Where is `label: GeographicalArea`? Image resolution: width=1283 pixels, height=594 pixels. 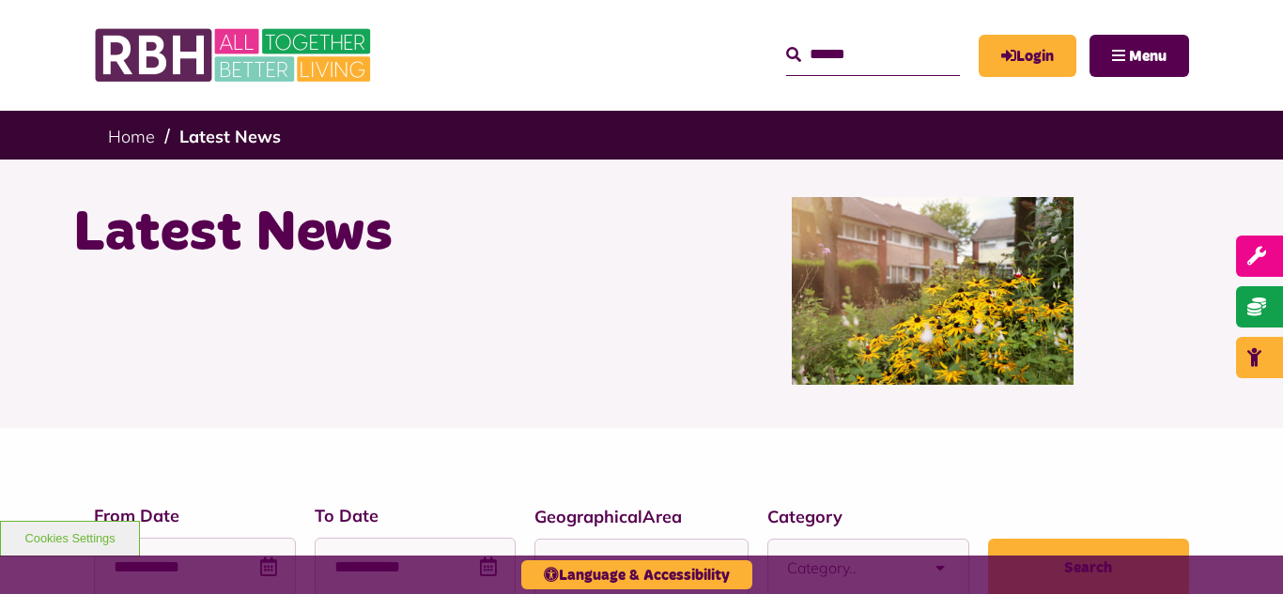
label: GeographicalArea is located at coordinates (641, 517).